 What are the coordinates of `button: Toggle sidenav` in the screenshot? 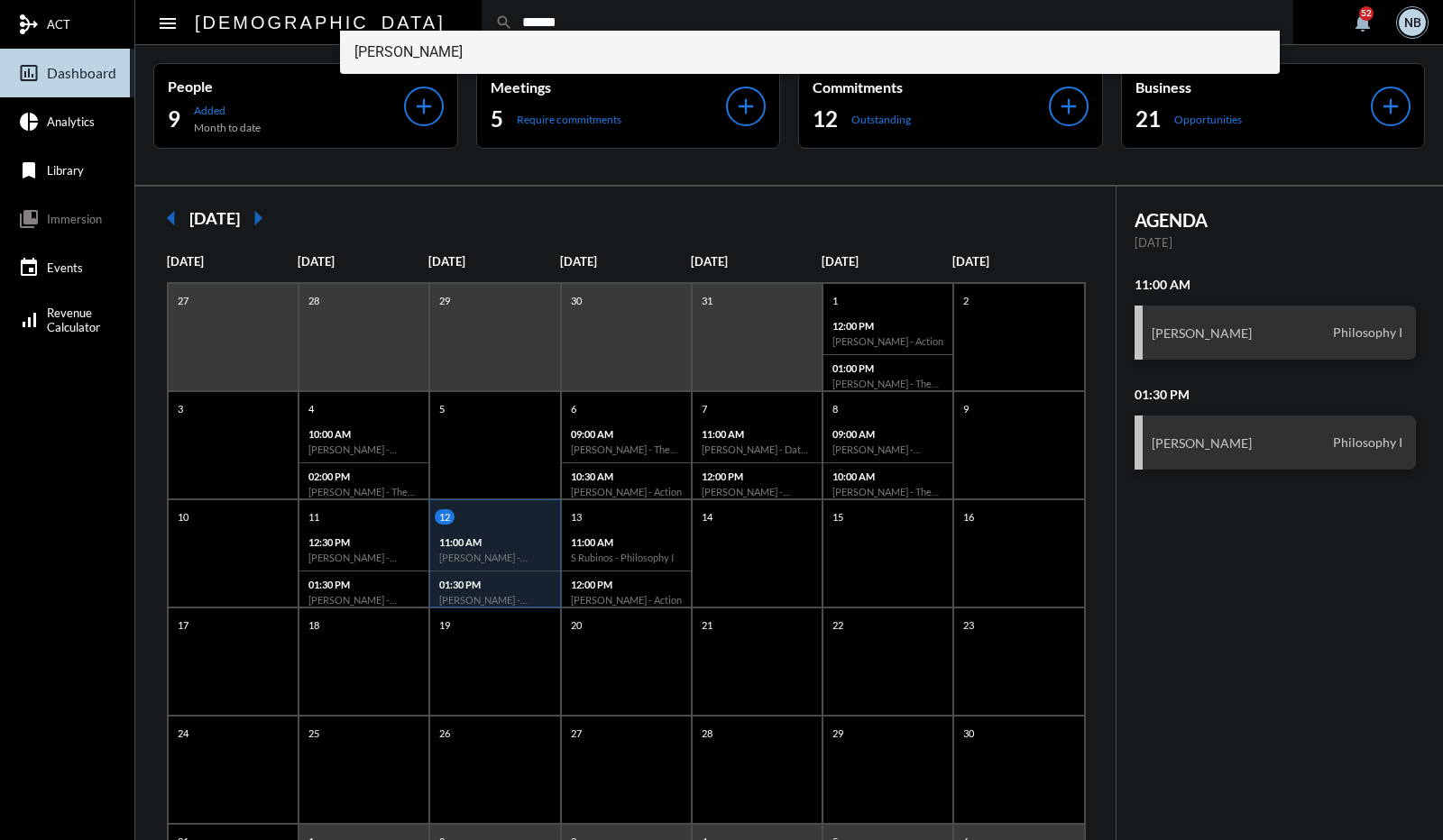 It's located at (168, 22).